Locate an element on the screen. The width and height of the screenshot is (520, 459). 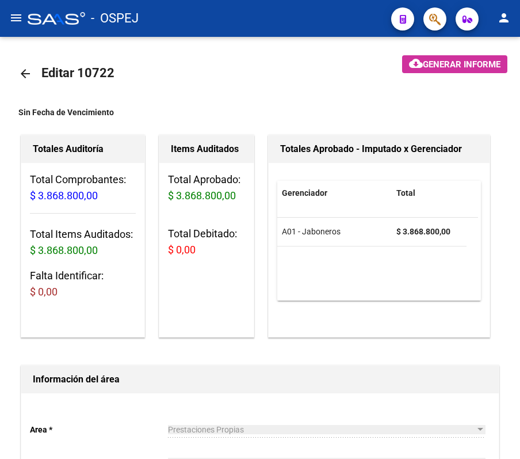
mat-icon: menu is located at coordinates (16, 18).